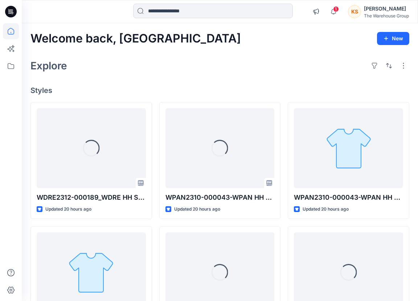 This screenshot has width=418, height=301. I want to click on button: New, so click(393, 38).